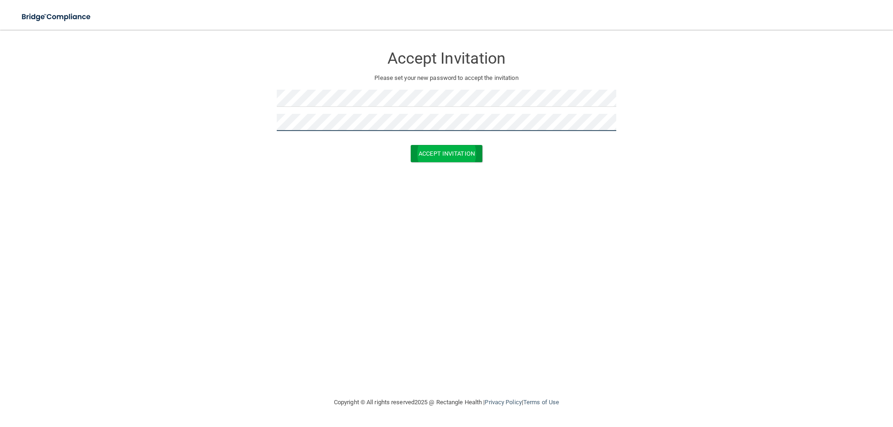 This screenshot has height=427, width=893. What do you see at coordinates (57, 17) in the screenshot?
I see `img: bridge_compliance_login_screen.278c3ca4.svg` at bounding box center [57, 17].